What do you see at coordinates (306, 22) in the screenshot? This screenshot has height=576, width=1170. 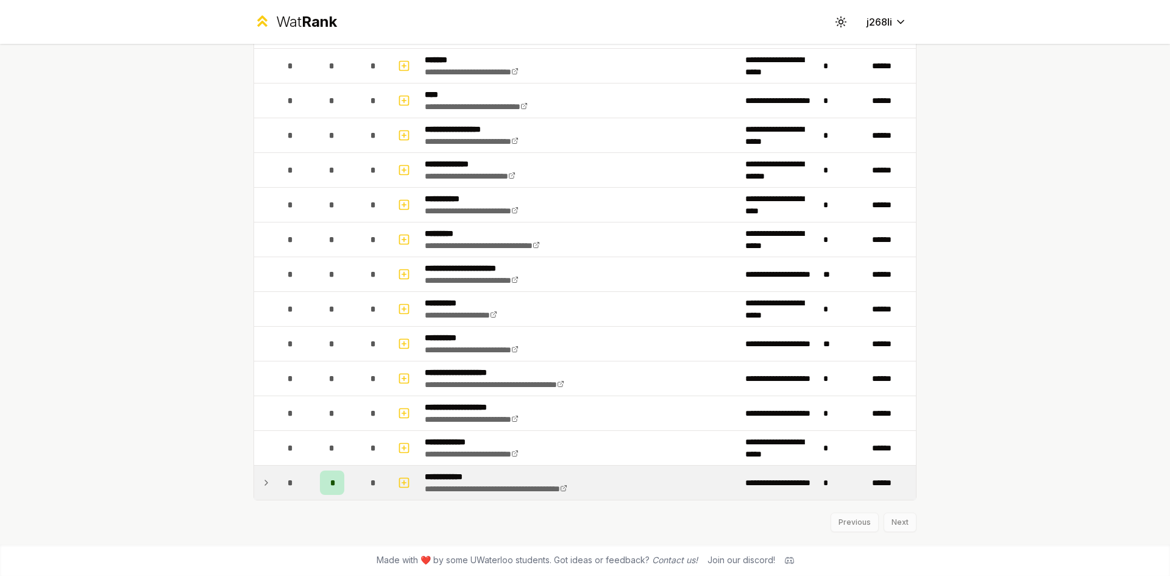 I see `div: Wat` at bounding box center [306, 22].